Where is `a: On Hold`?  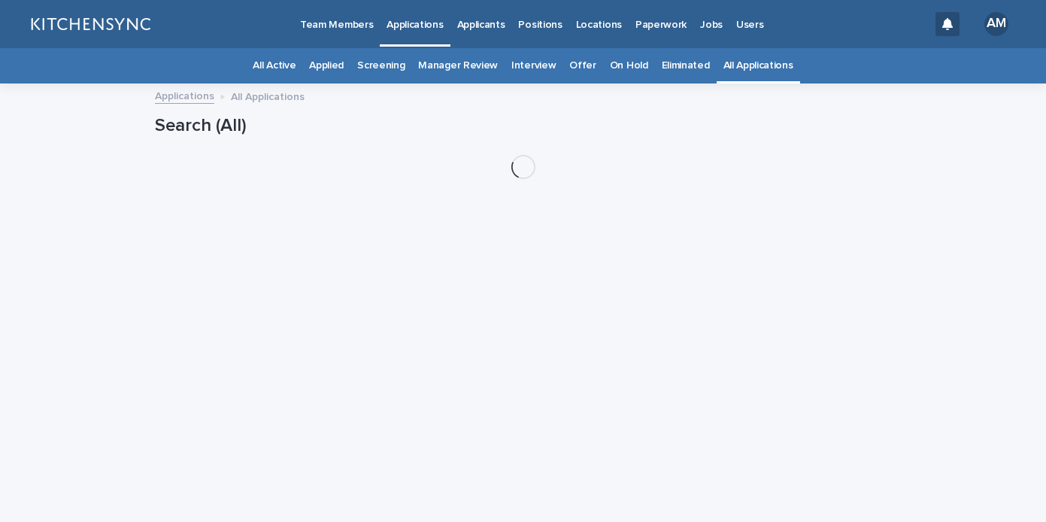
a: On Hold is located at coordinates (629, 65).